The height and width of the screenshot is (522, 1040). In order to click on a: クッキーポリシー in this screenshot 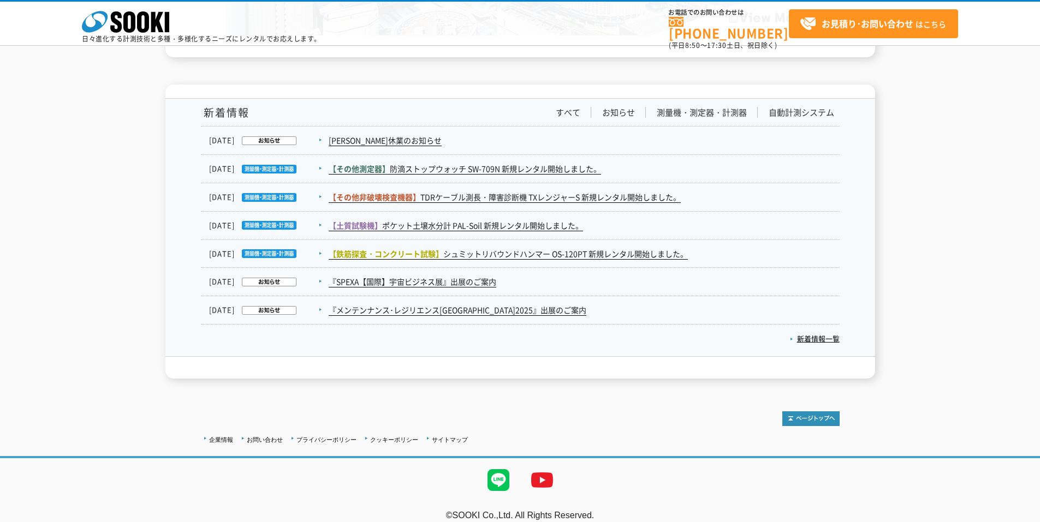, I will do `click(394, 440)`.